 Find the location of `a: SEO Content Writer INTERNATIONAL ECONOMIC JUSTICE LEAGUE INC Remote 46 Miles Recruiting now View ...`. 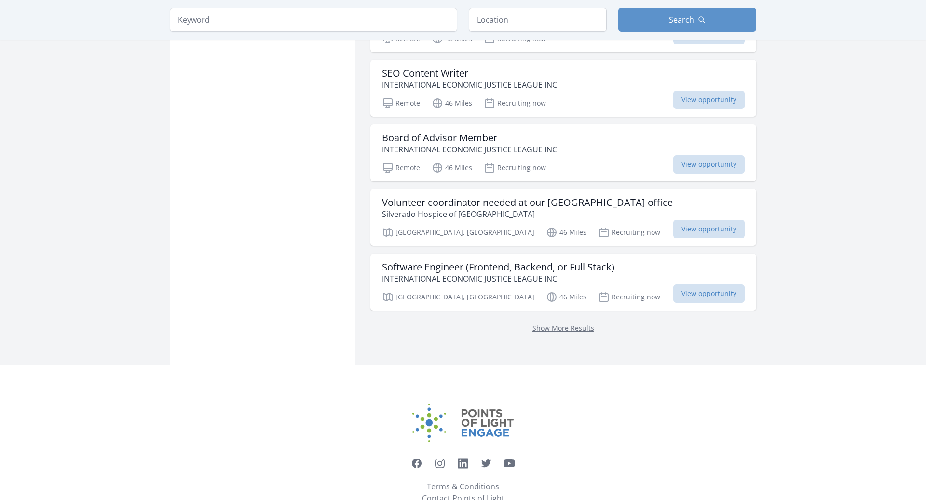

a: SEO Content Writer INTERNATIONAL ECONOMIC JUSTICE LEAGUE INC Remote 46 Miles Recruiting now View ... is located at coordinates (563, 88).